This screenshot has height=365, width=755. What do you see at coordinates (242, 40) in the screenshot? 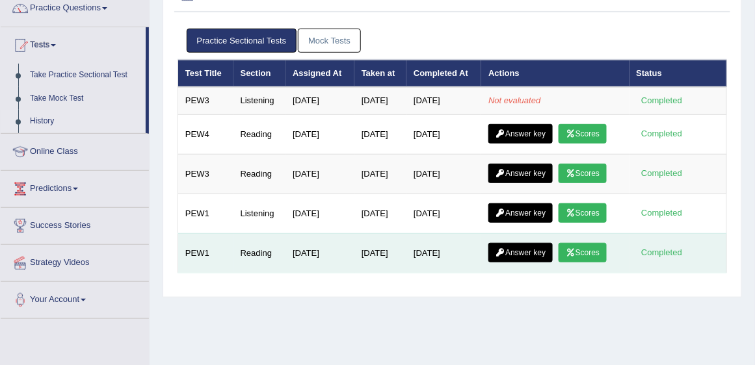
I see `a: Practice Sectional Tests` at bounding box center [242, 40].